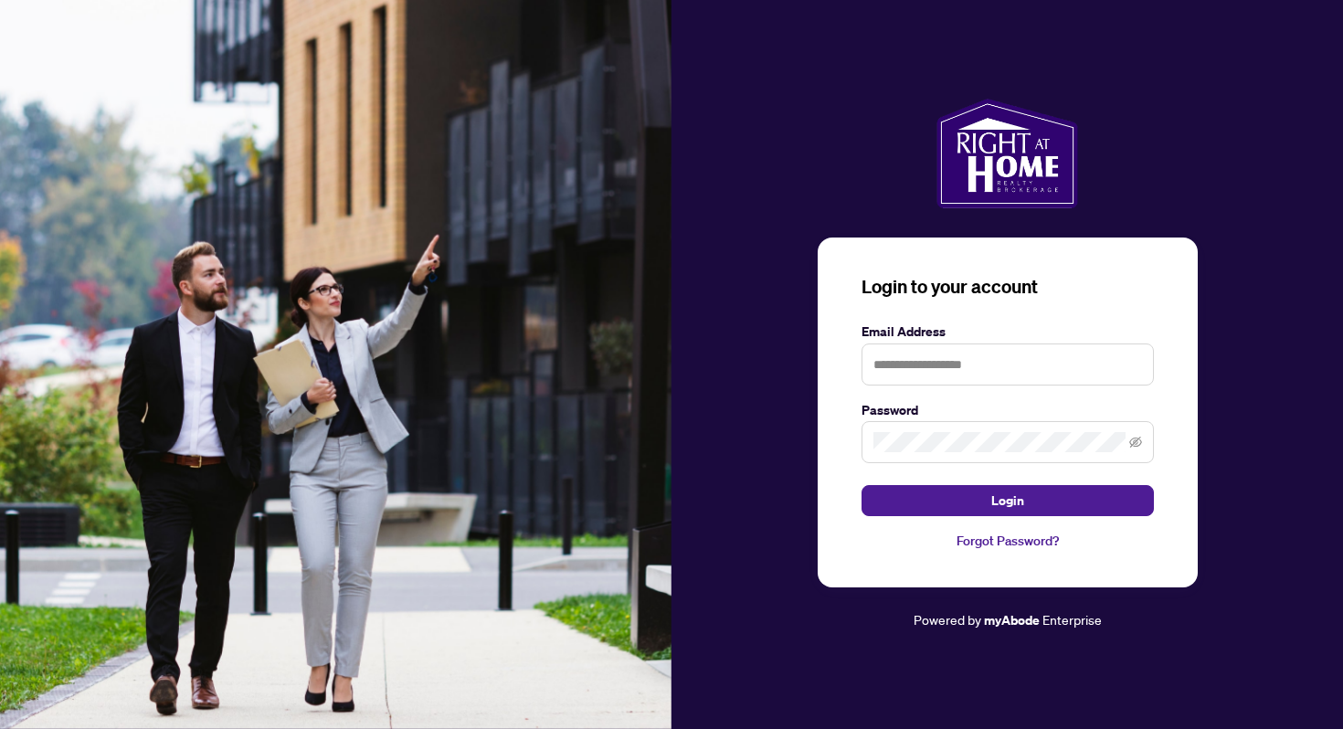  Describe the element at coordinates (1008, 501) in the screenshot. I see `span: Login` at that location.